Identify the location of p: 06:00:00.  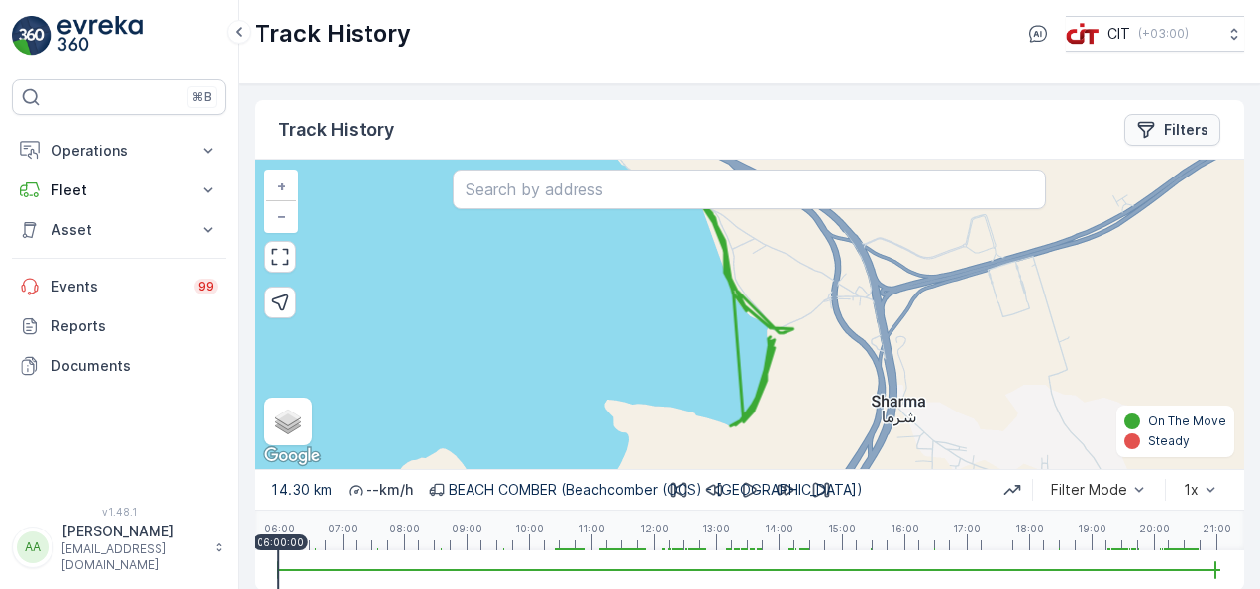
(280, 542).